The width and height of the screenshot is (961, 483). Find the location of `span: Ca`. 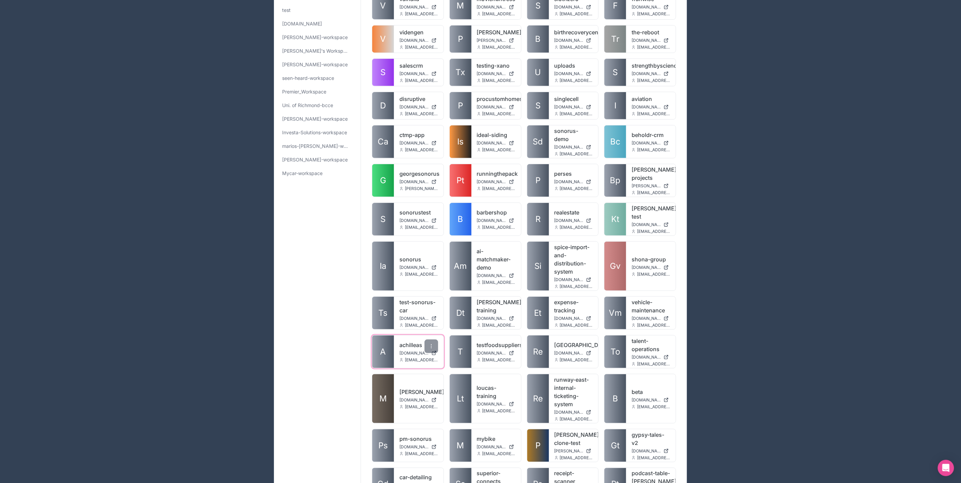

span: Ca is located at coordinates (383, 142).